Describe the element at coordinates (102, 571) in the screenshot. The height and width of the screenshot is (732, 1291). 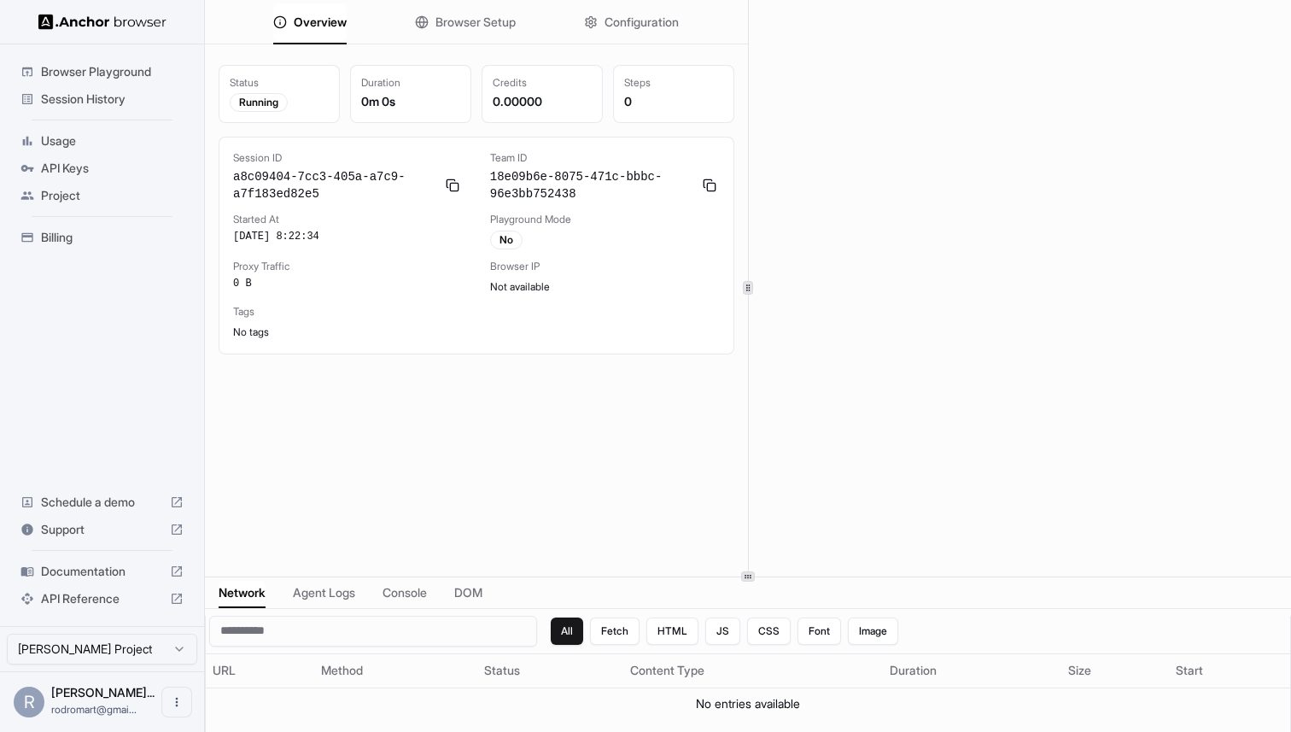
I see `div: Documentation` at that location.